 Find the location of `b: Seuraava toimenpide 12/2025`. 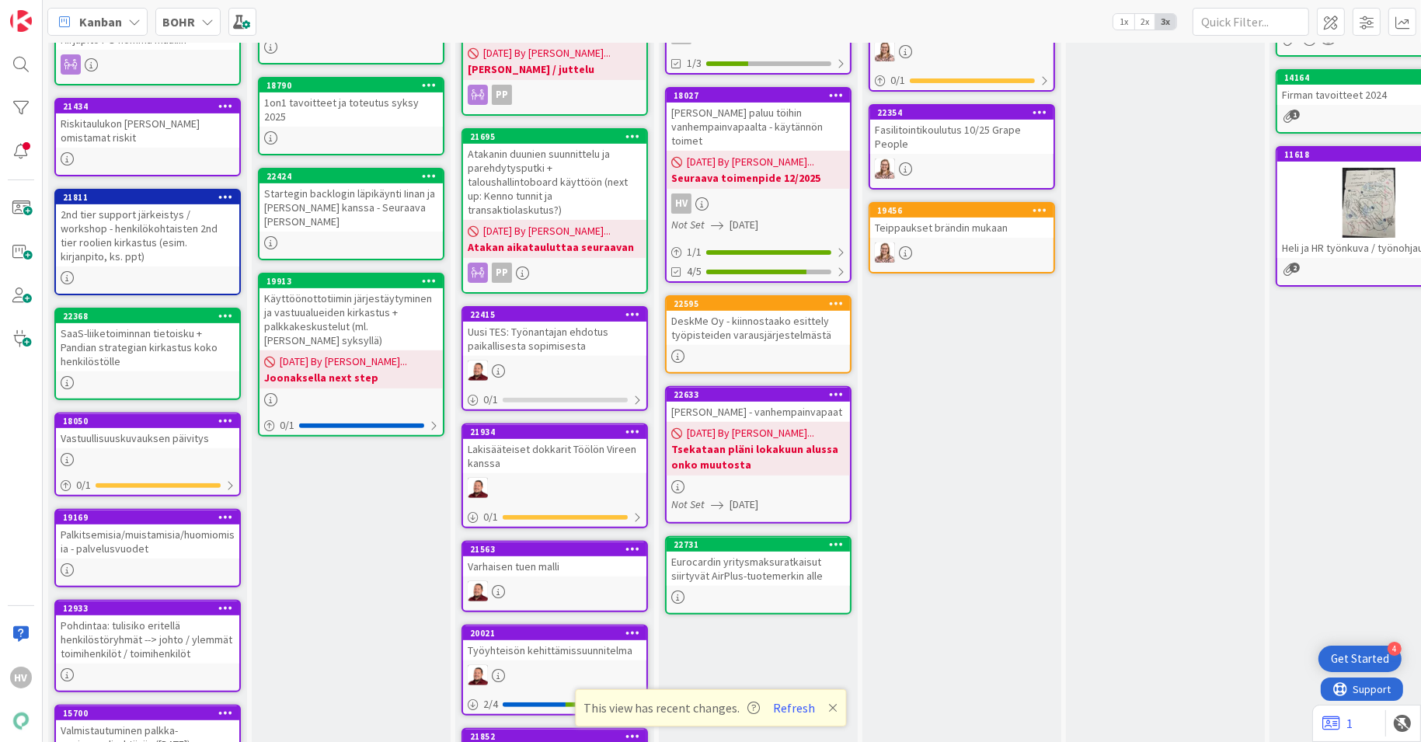

b: Seuraava toimenpide 12/2025 is located at coordinates (758, 178).